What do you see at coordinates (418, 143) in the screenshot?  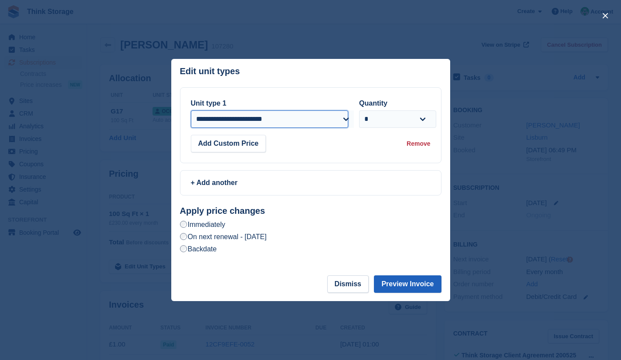 I see `div: Remove` at bounding box center [418, 143].